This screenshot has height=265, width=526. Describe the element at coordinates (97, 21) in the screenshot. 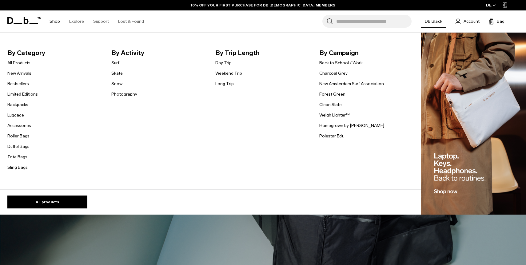

I see `nav: Main Navigation` at that location.